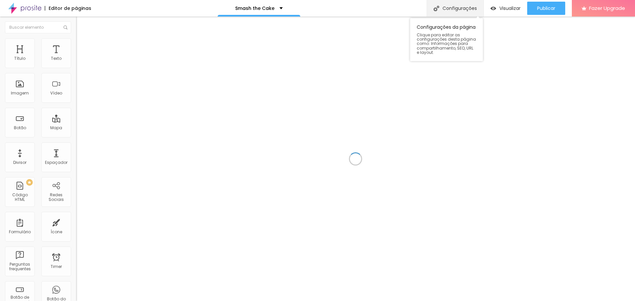  What do you see at coordinates (68, 8) in the screenshot?
I see `div: Editor de páginas` at bounding box center [68, 8].